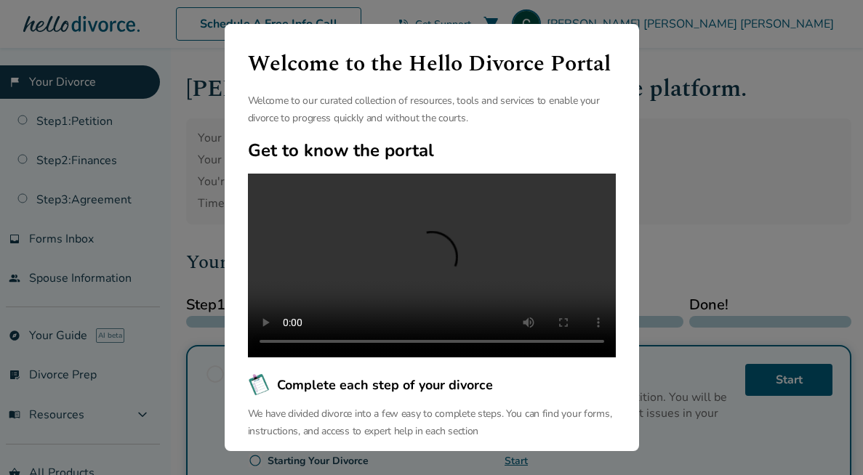 This screenshot has width=863, height=475. Describe the element at coordinates (259, 385) in the screenshot. I see `img: Complete each step of your divorce` at that location.